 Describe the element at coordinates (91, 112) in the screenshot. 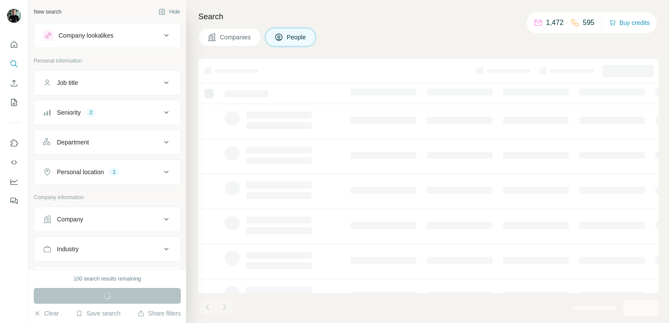

I see `div: 2` at that location.